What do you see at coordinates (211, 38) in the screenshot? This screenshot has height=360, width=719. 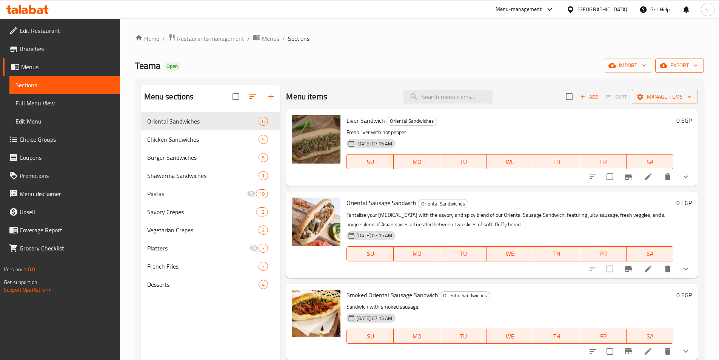 I see `span: Restaurants management` at bounding box center [211, 38].